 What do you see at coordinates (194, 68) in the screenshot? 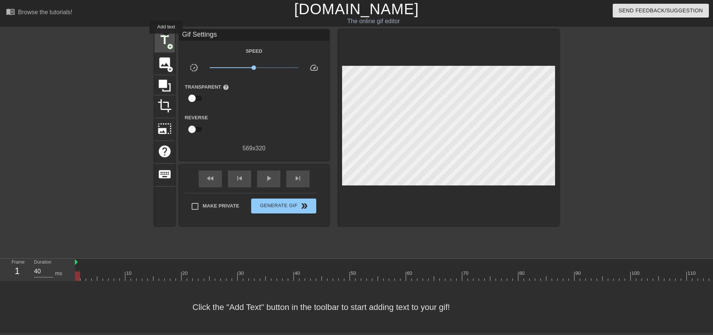
I see `span: slow_motion_video` at bounding box center [194, 68].